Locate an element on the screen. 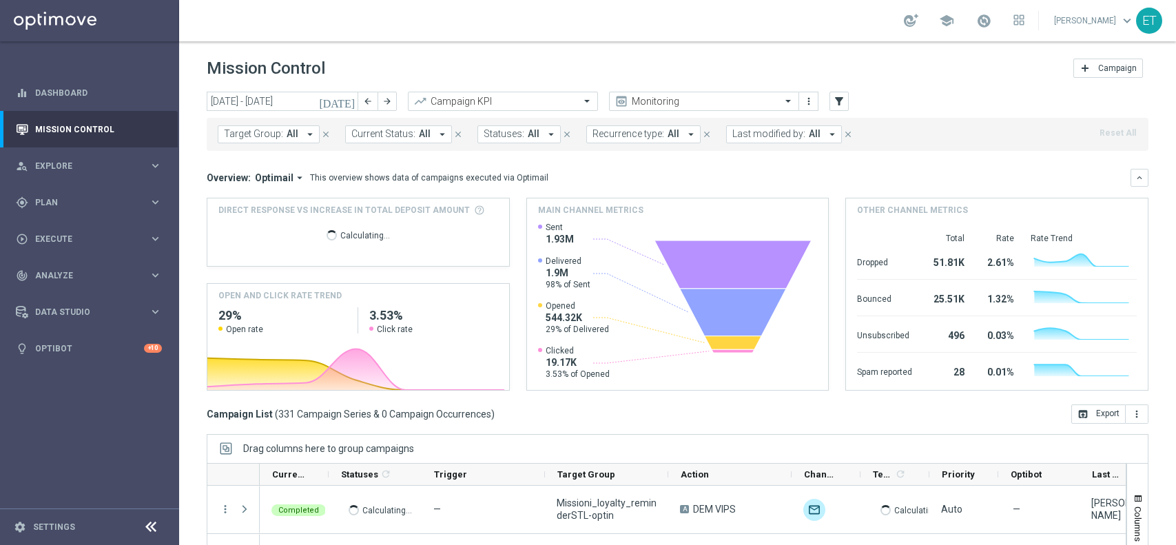  button: person_search Explore keyboard_arrow_right is located at coordinates (89, 166).